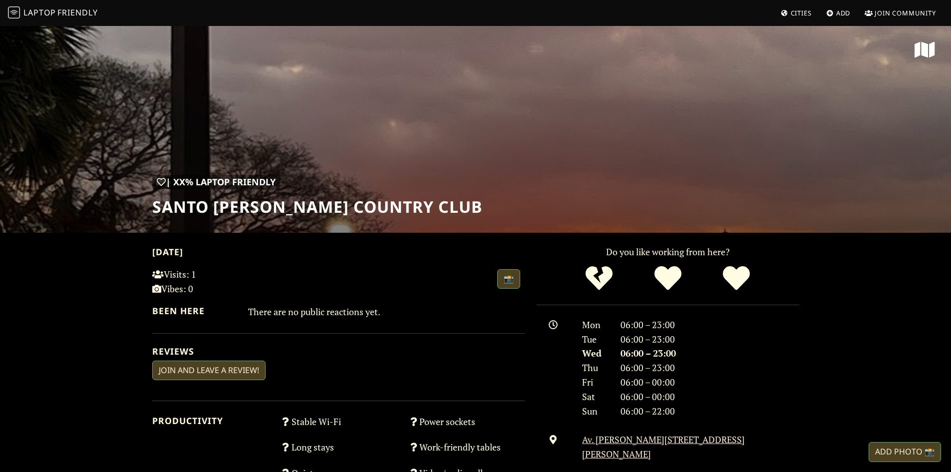  Describe the element at coordinates (338, 426) in the screenshot. I see `div: Stable Wi-Fi` at that location.